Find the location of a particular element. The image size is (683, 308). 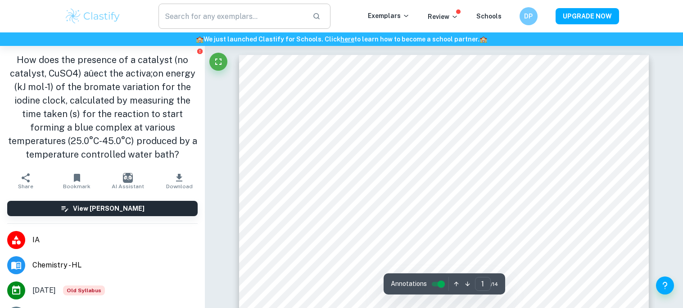

h6: We just launched Clastify for Schools. Click to learn how to become a school partner. is located at coordinates (341, 39).